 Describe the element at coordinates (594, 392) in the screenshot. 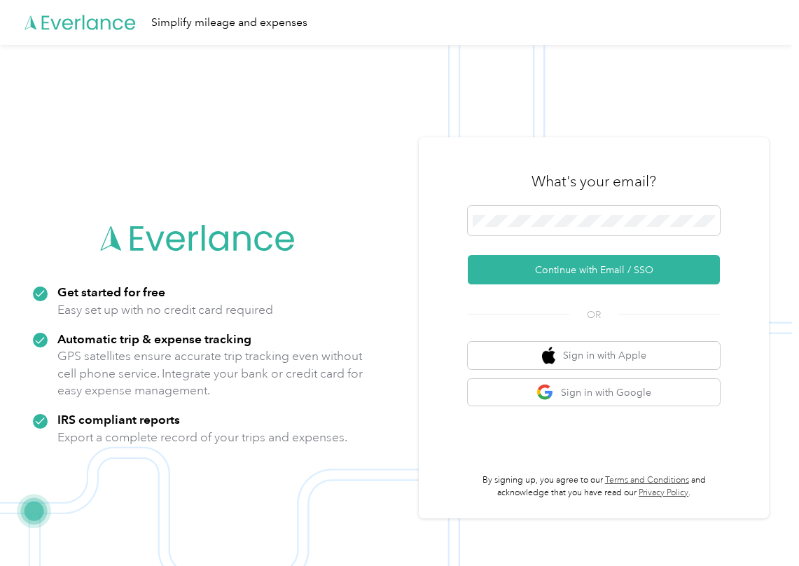

I see `button: google logoSign in with Google` at that location.